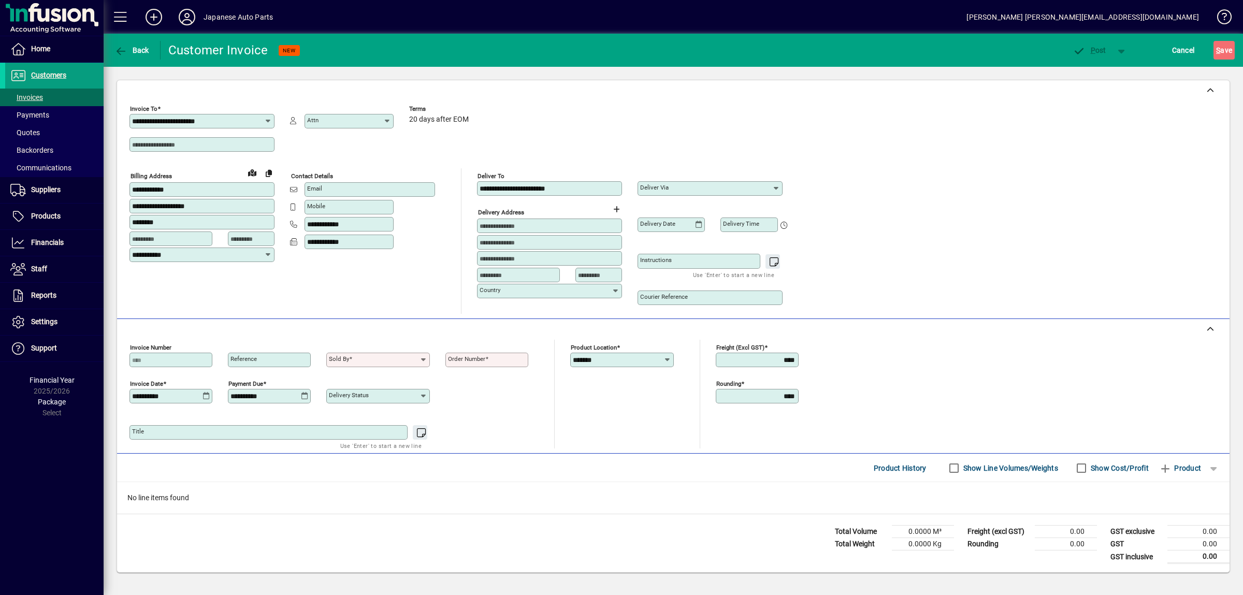 The width and height of the screenshot is (1243, 595). What do you see at coordinates (658, 224) in the screenshot?
I see `mat-label: Delivery date` at bounding box center [658, 224].